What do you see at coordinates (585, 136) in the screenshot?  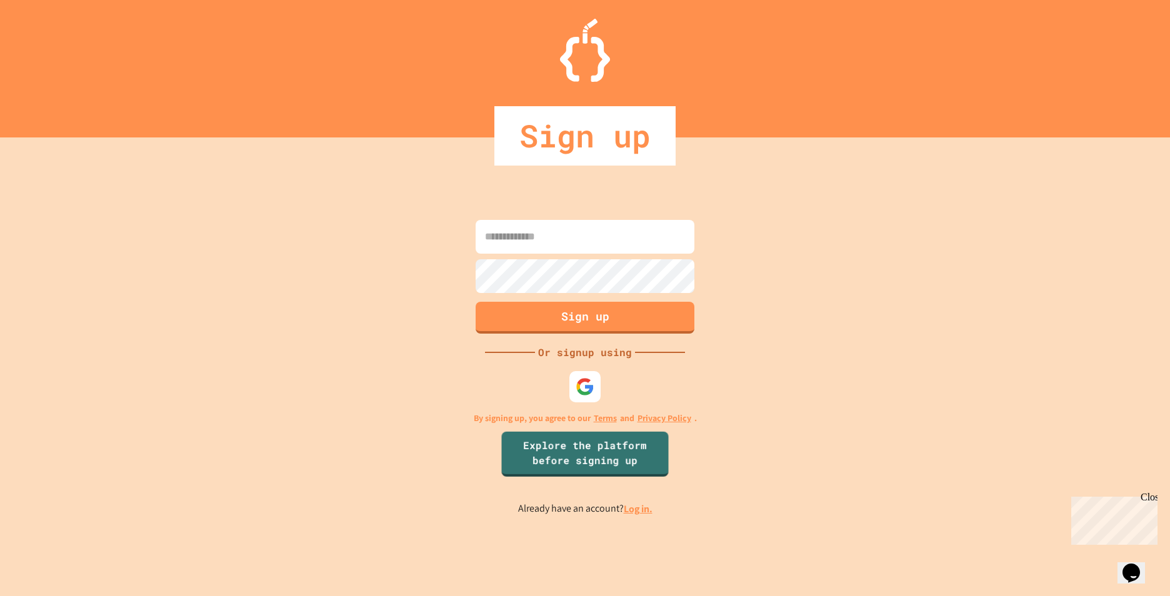 I see `div: Sign up` at bounding box center [585, 136].